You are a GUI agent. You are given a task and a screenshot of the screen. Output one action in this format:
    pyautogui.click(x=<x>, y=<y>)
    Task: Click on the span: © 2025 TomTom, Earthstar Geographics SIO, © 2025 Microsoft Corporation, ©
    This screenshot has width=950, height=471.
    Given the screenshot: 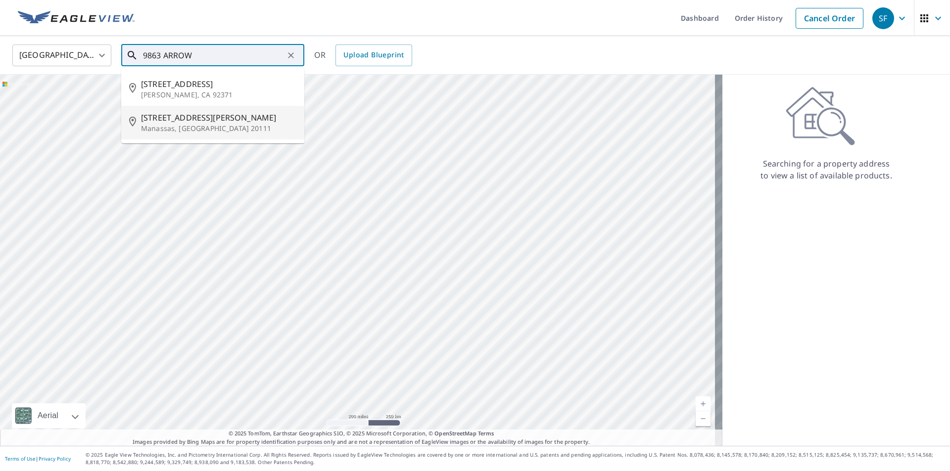 What is the action you would take?
    pyautogui.click(x=361, y=434)
    